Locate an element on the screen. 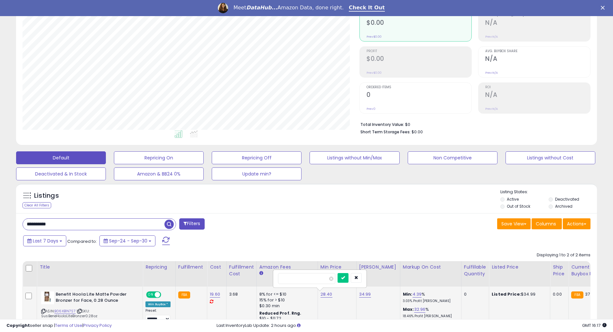 The height and width of the screenshot is (332, 613). div: Displaying 1 to 2 of 2 items is located at coordinates (563, 255).